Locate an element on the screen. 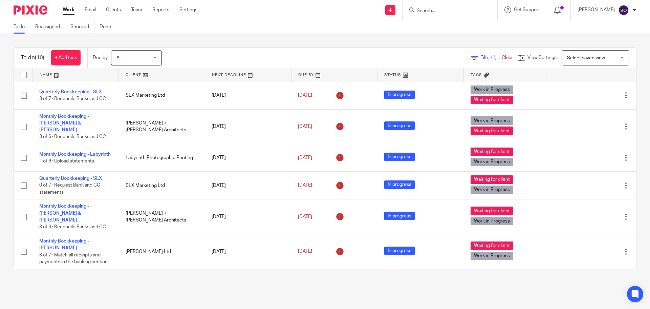 The height and width of the screenshot is (309, 650). input: Search is located at coordinates (447, 11).